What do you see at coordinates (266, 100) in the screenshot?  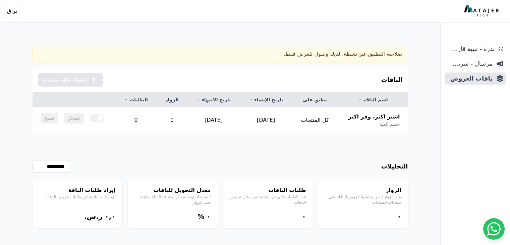 I see `a: تاريخ الإنشاء` at bounding box center [266, 100].